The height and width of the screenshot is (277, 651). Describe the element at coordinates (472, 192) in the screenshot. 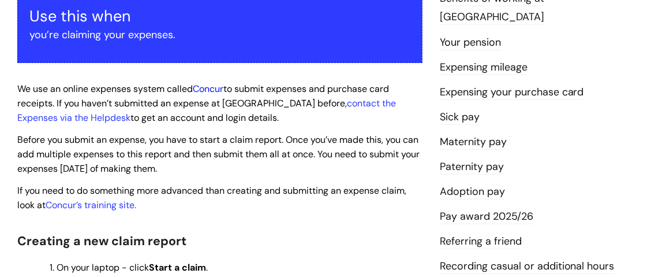

I see `a: Adoption pay` at that location.